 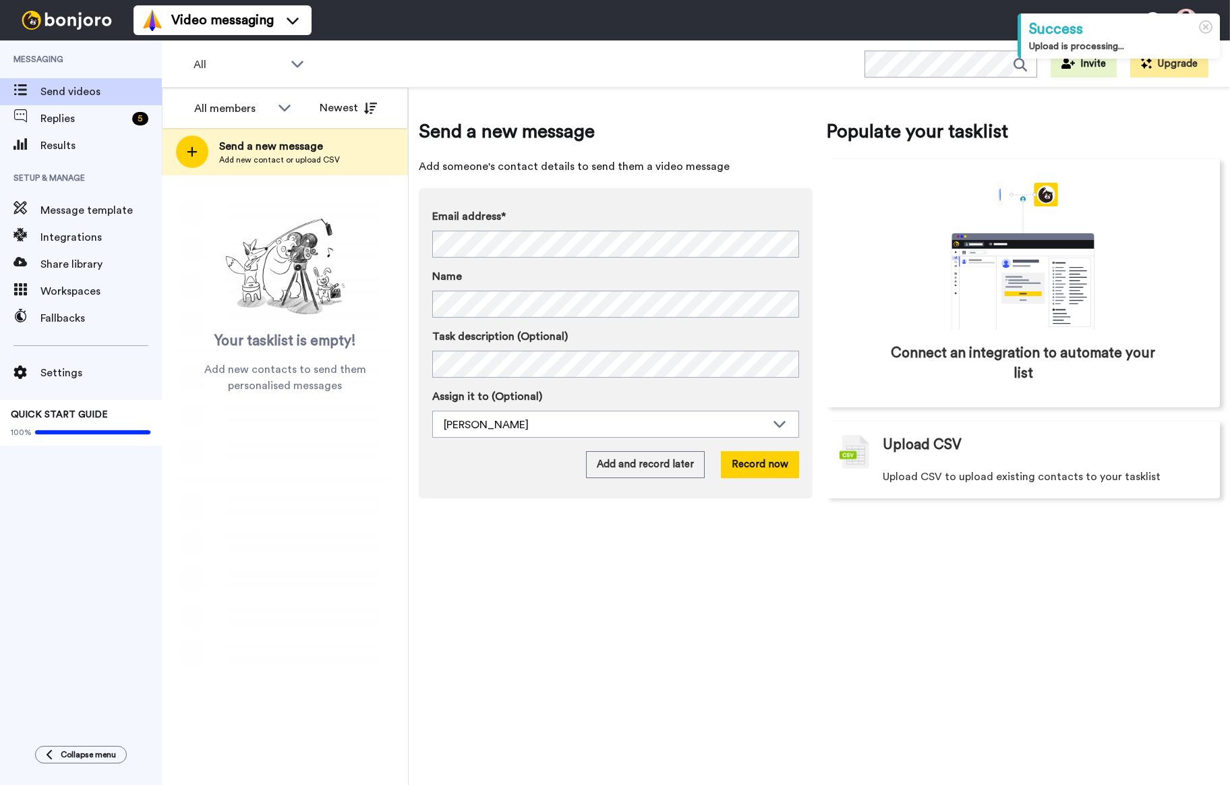 I want to click on span: Share library, so click(x=101, y=264).